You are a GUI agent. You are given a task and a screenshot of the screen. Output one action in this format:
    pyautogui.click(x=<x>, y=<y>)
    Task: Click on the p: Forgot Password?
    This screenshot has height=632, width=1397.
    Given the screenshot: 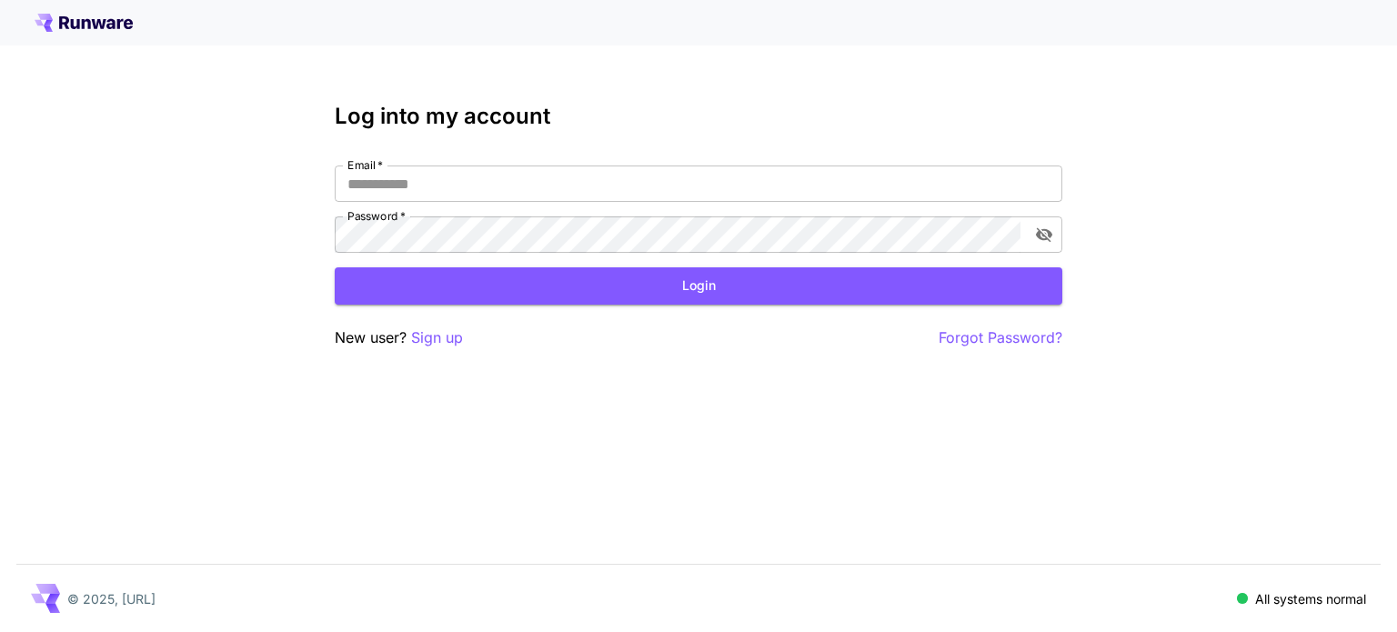 What is the action you would take?
    pyautogui.click(x=1000, y=337)
    